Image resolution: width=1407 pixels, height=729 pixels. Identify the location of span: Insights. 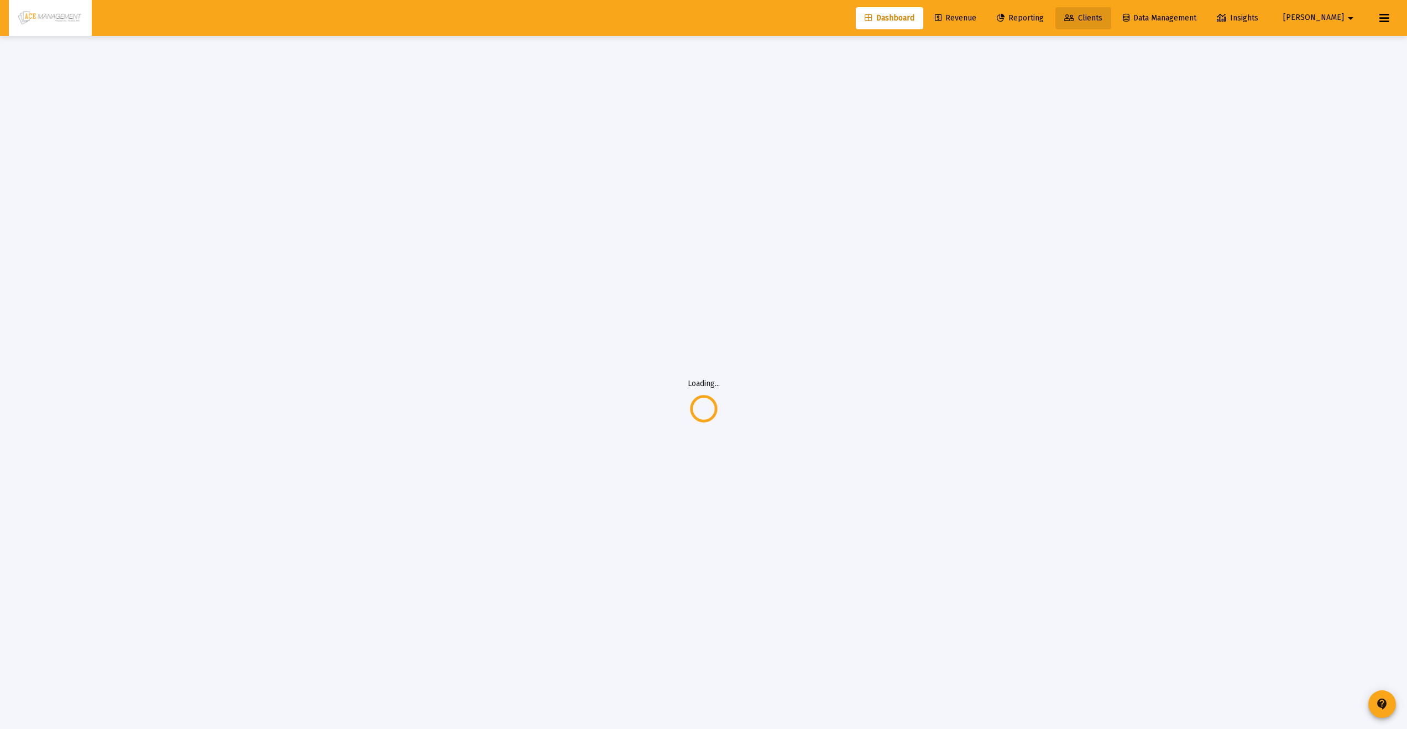
(1238, 18).